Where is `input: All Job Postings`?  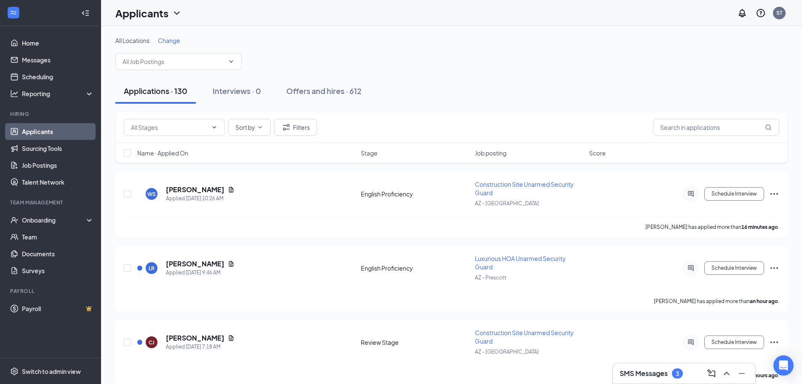 input: All Job Postings is located at coordinates (173, 61).